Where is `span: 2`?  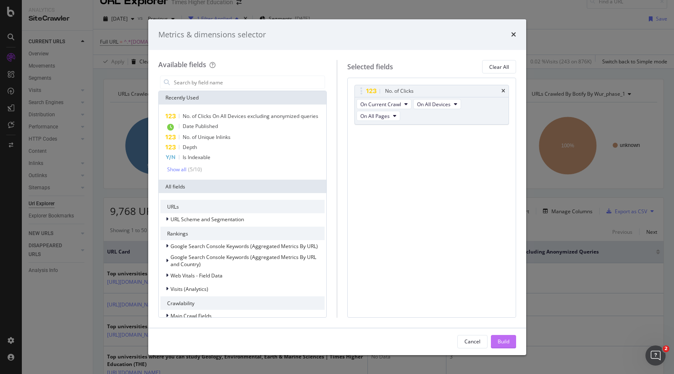 span: 2 is located at coordinates (666, 349).